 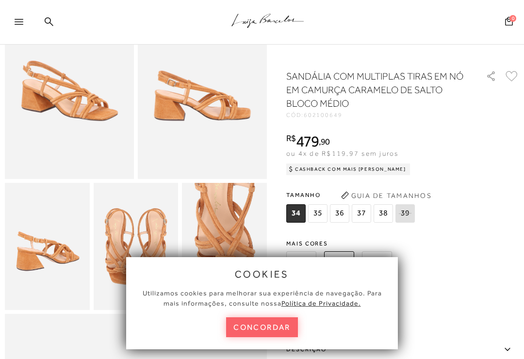 I want to click on span: 479, so click(x=307, y=141).